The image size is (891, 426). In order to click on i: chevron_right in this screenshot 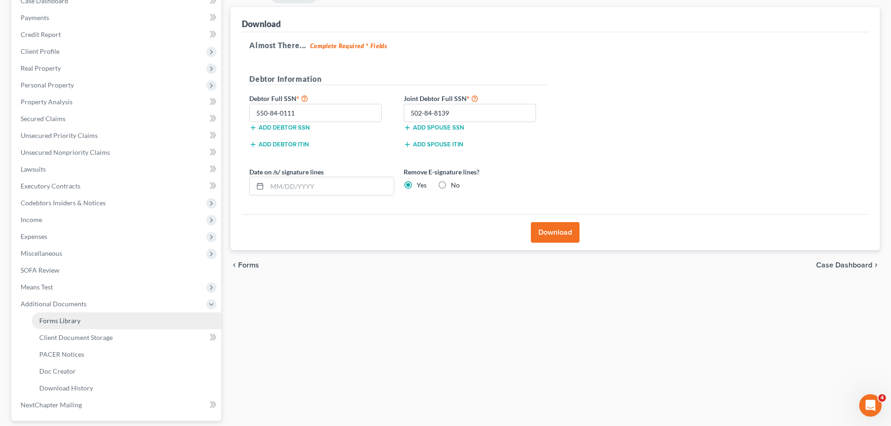, I will do `click(876, 265)`.